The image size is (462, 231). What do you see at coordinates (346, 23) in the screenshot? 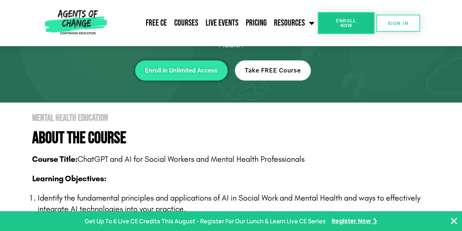
I see `a: Enroll Now` at bounding box center [346, 23].